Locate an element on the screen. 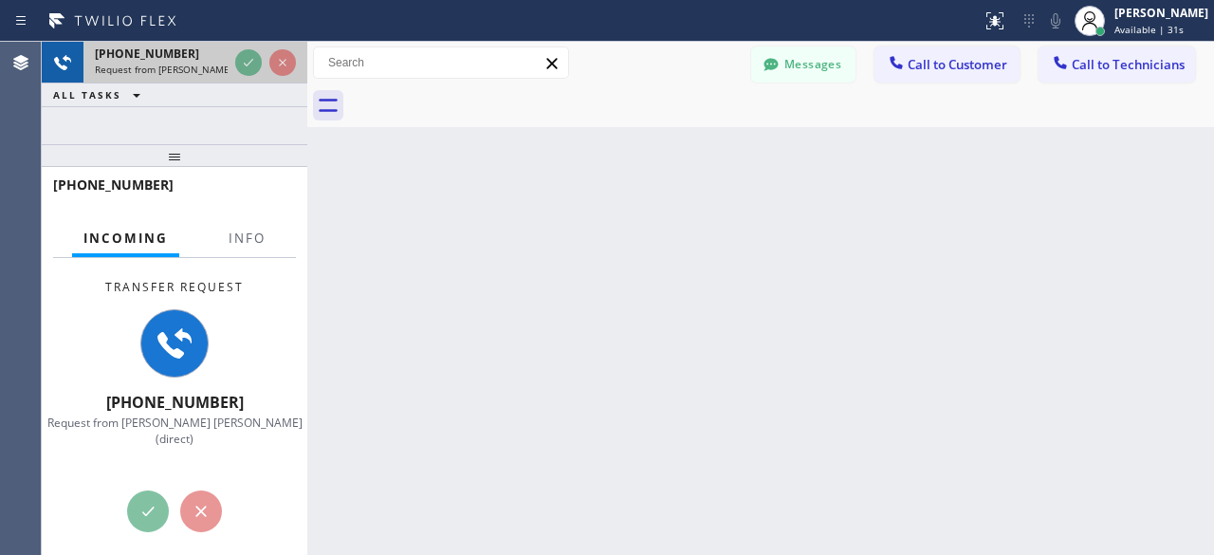 Image resolution: width=1214 pixels, height=555 pixels. span: ALL TASKS is located at coordinates (87, 95).